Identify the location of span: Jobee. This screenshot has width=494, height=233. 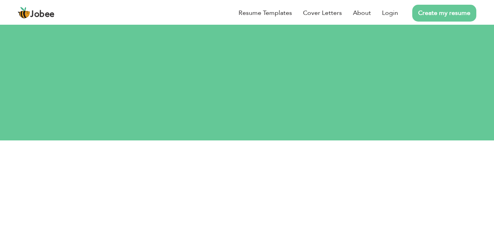
(42, 15).